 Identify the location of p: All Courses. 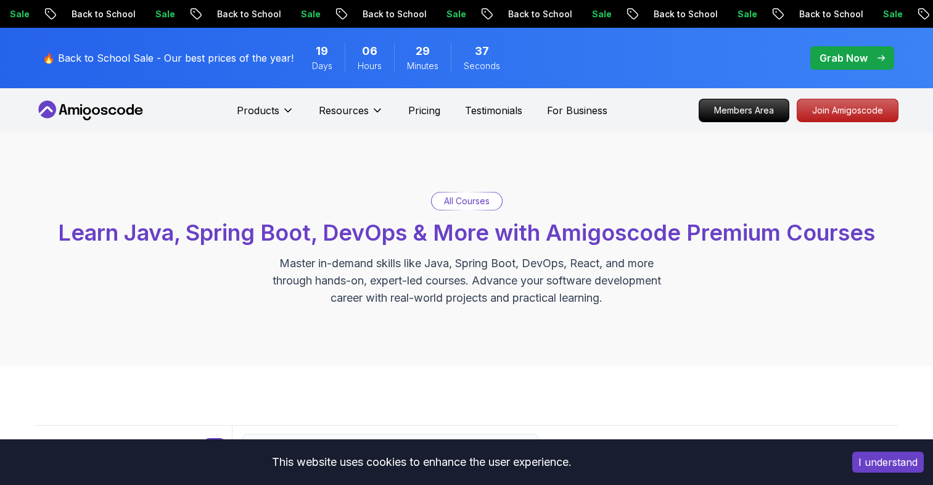
(467, 201).